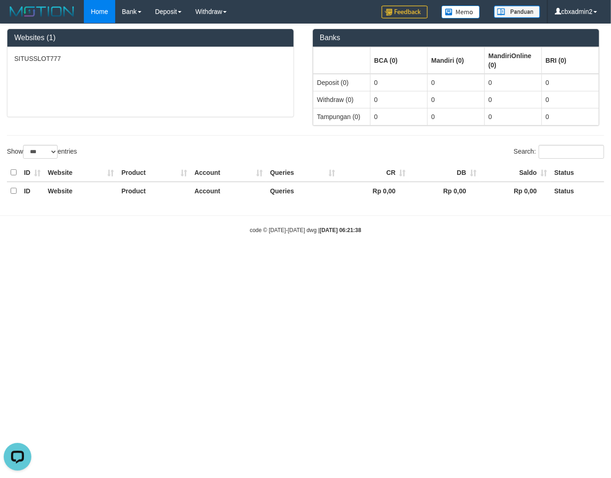 This screenshot has height=478, width=611. I want to click on td: Deposit (0), so click(342, 83).